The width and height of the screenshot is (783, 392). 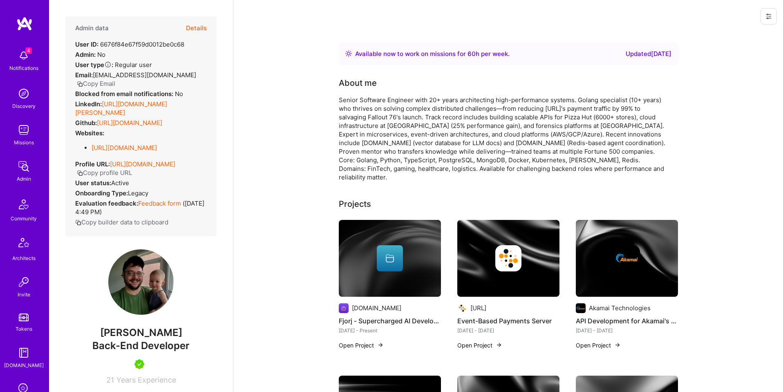 What do you see at coordinates (141, 345) in the screenshot?
I see `span: Back-End Developer` at bounding box center [141, 345].